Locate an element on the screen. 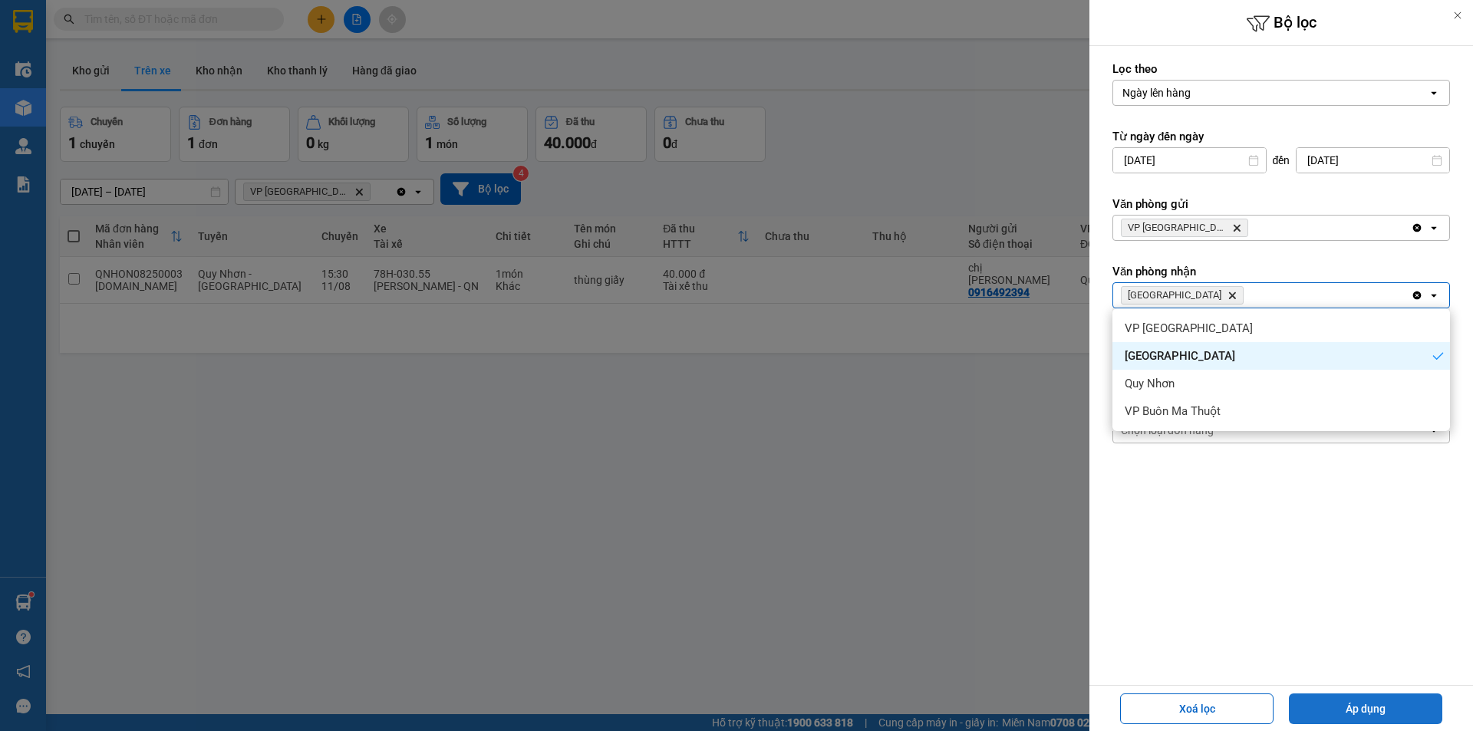  div: Ngày lên hàng is located at coordinates (1156, 93).